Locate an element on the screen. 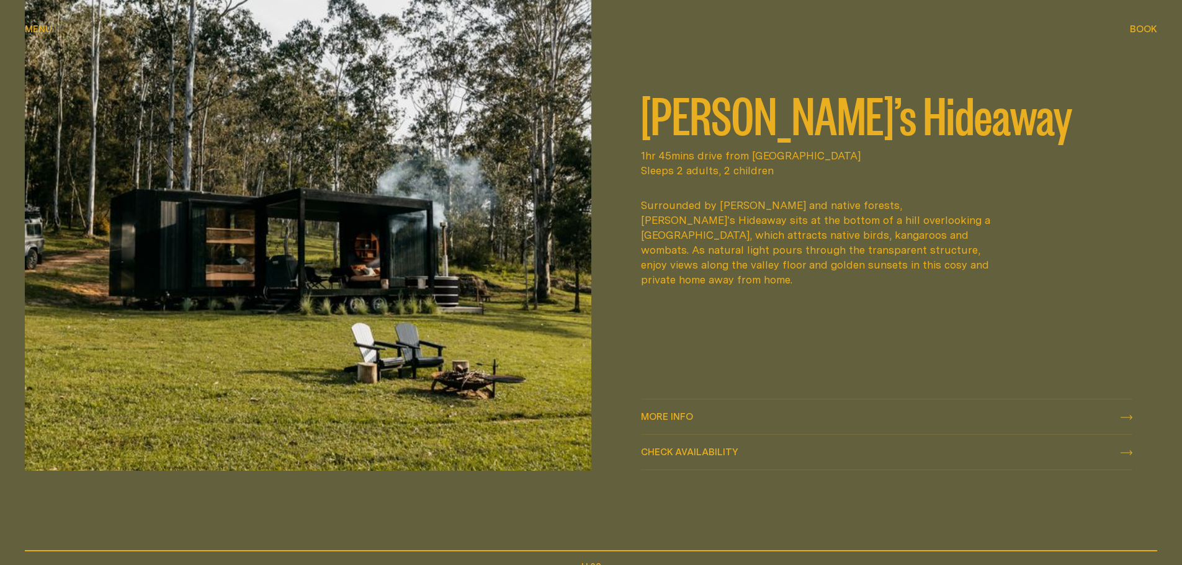 Image resolution: width=1182 pixels, height=565 pixels. button: show menu is located at coordinates (38, 30).